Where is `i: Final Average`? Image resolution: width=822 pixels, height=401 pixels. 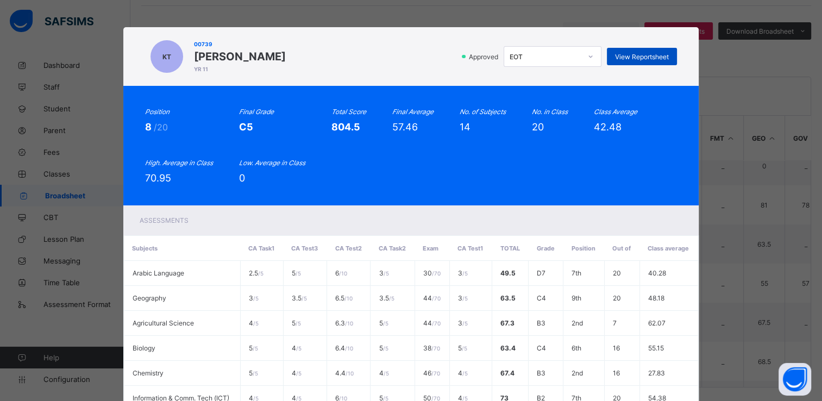 i: Final Average is located at coordinates (413, 111).